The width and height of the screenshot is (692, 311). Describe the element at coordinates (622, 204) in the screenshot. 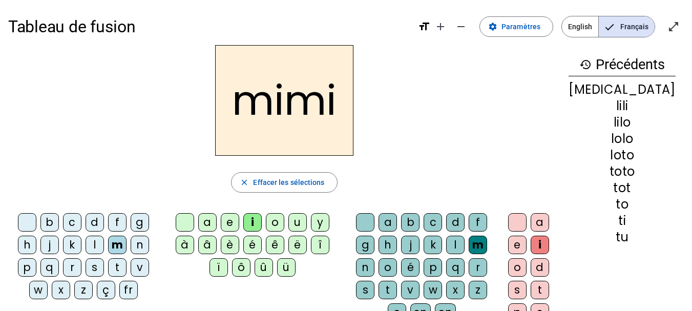

I see `div: to` at that location.